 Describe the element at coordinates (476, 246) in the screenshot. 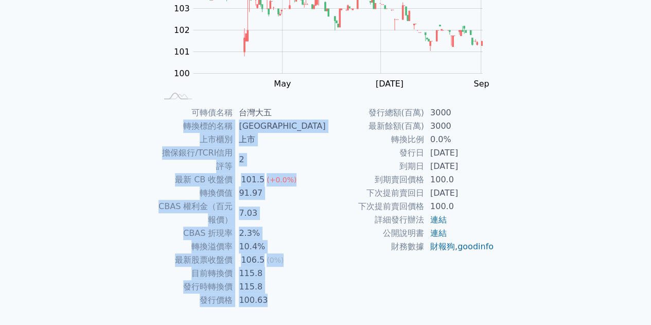

I see `a: goodinfo` at that location.